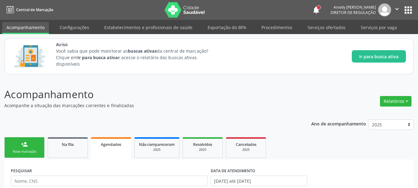 The height and width of the screenshot is (188, 418). What do you see at coordinates (74, 27) in the screenshot?
I see `a: Configurações` at bounding box center [74, 27].